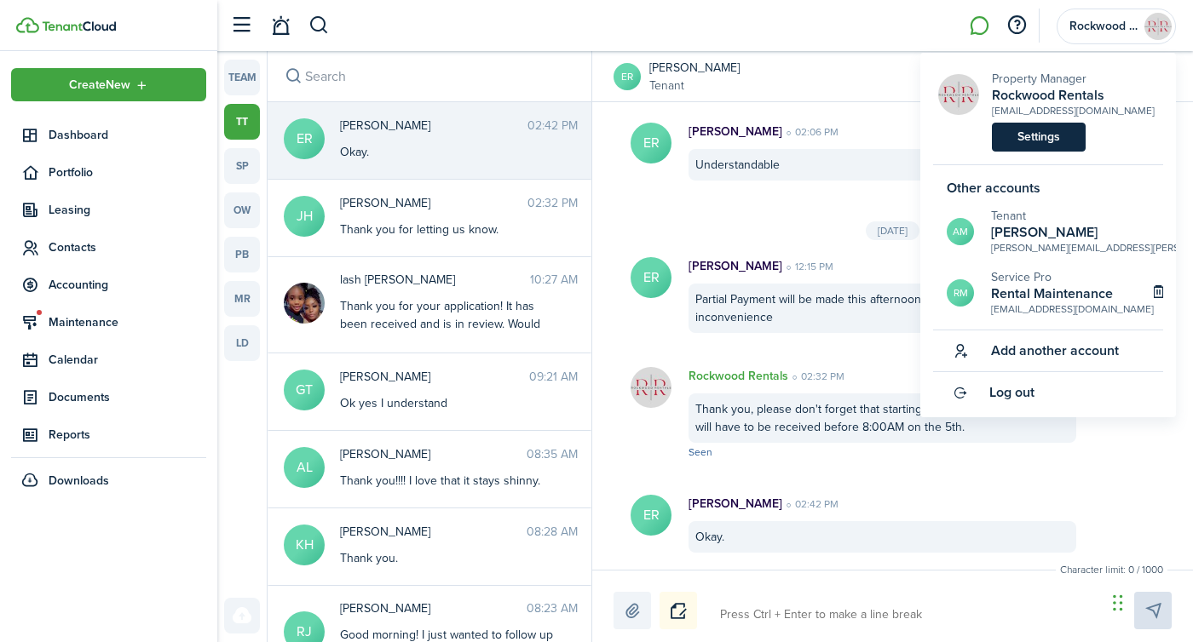 Image resolution: width=1193 pixels, height=642 pixels. I want to click on time: 10:27 AM, so click(554, 279).